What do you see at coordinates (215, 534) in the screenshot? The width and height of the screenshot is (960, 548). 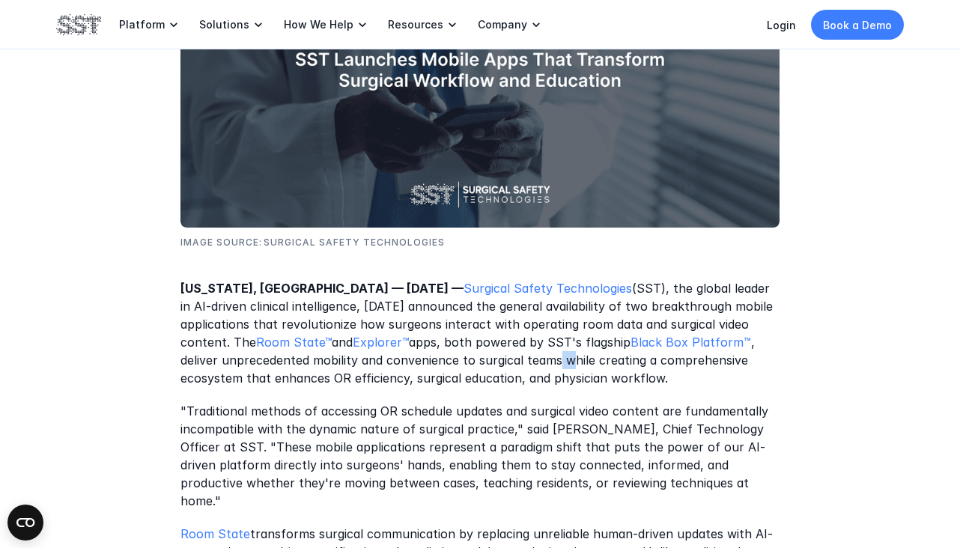 I see `a: Room State` at bounding box center [215, 534].